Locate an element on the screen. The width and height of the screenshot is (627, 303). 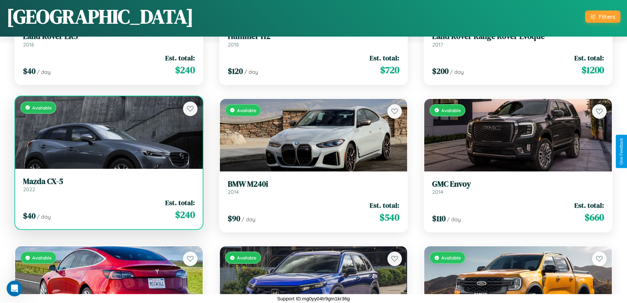
span: 2018 is located at coordinates (234, 44).